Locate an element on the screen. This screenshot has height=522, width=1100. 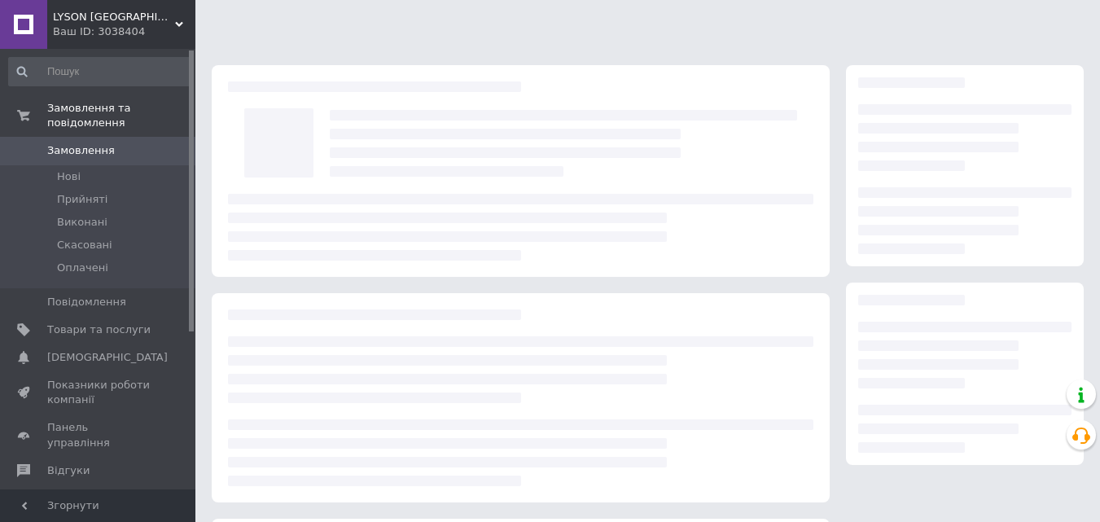
span: Повідомлення is located at coordinates (86, 302).